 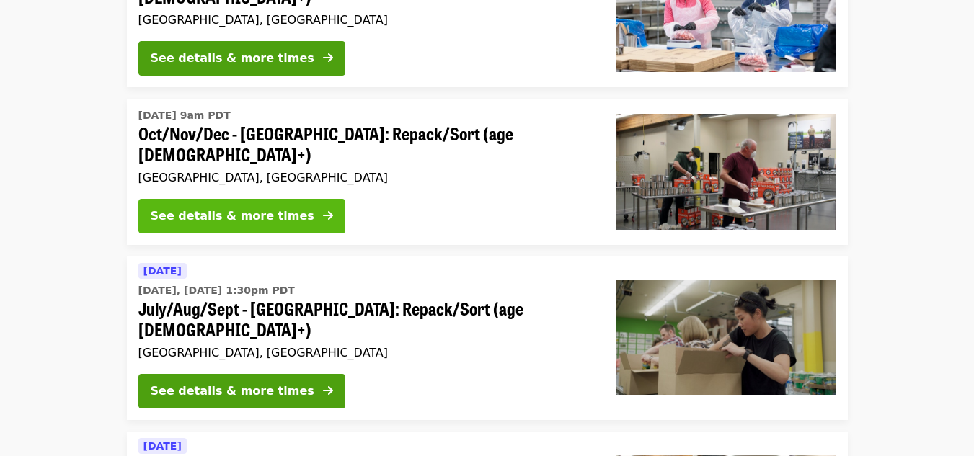 What do you see at coordinates (487, 338) in the screenshot?
I see `a: See details for "July/Aug/Sept - Portland: Repack/Sort (age 8+)"` at bounding box center [487, 338].